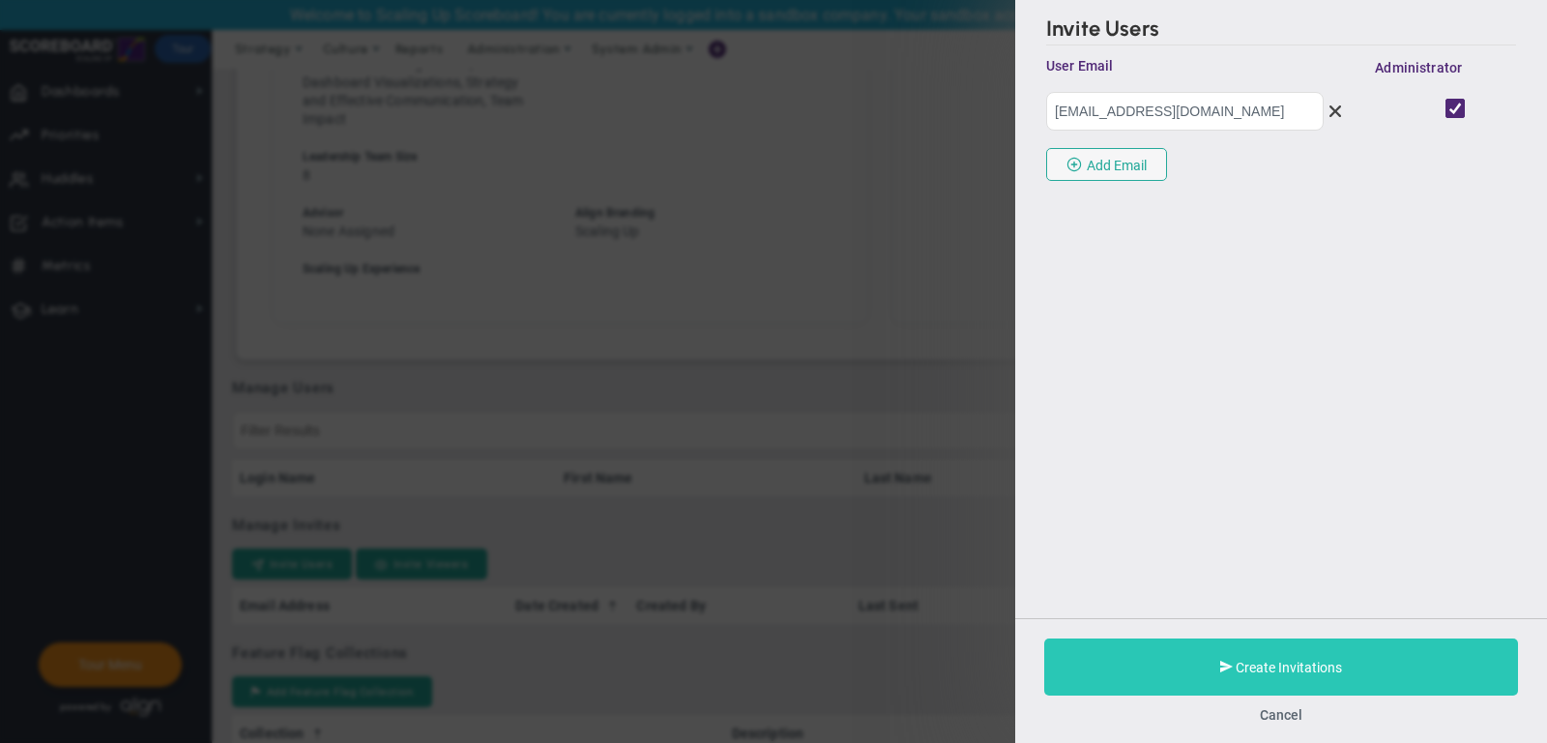 Image resolution: width=1547 pixels, height=743 pixels. Describe the element at coordinates (1282, 715) in the screenshot. I see `button: Cancel` at that location.